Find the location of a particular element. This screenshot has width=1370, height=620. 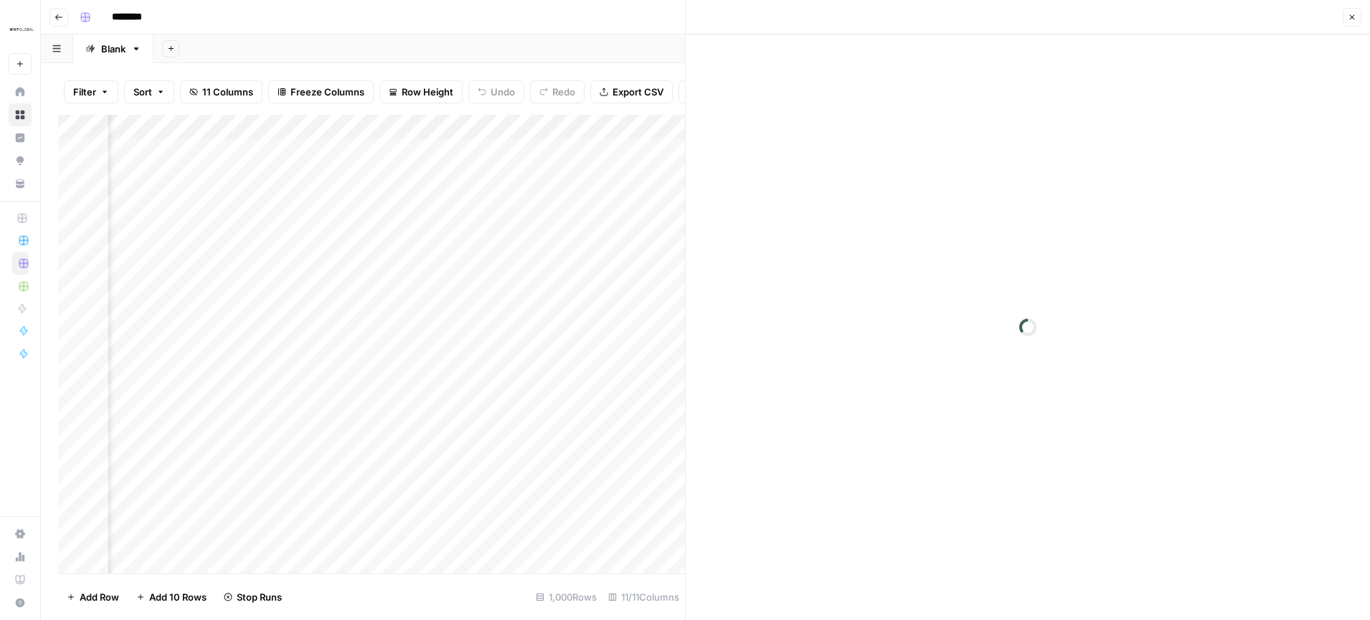

a: Learning Hub is located at coordinates (20, 579).